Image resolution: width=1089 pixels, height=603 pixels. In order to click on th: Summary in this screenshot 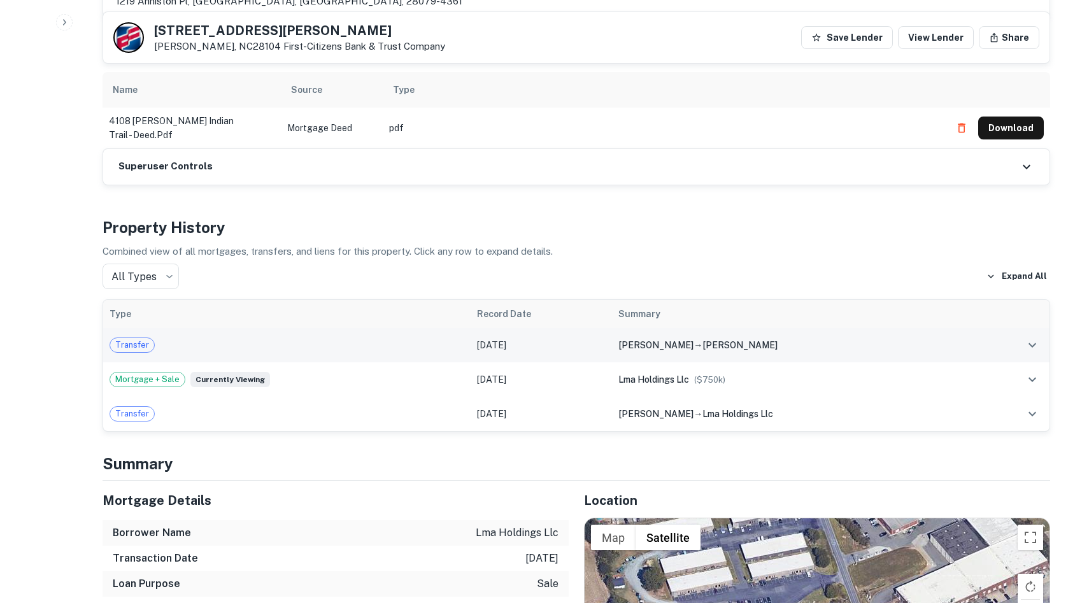, I will do `click(794, 314)`.